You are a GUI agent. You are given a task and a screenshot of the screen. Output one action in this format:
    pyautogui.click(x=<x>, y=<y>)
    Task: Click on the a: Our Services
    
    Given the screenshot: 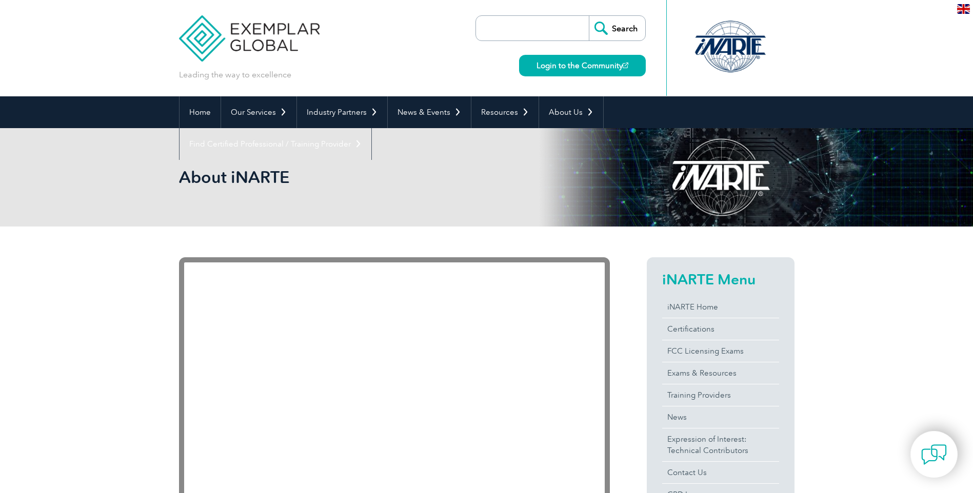 What is the action you would take?
    pyautogui.click(x=258, y=112)
    